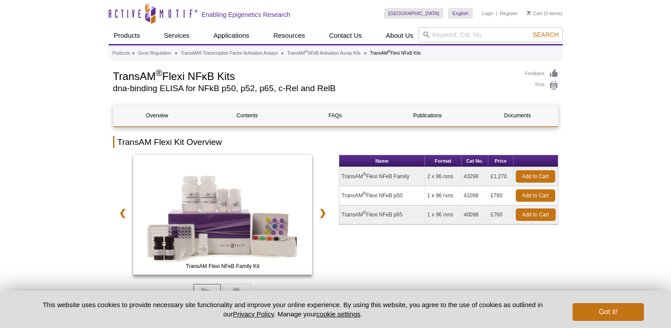 The image size is (671, 328). Describe the element at coordinates (542, 74) in the screenshot. I see `a: Feedback` at that location.